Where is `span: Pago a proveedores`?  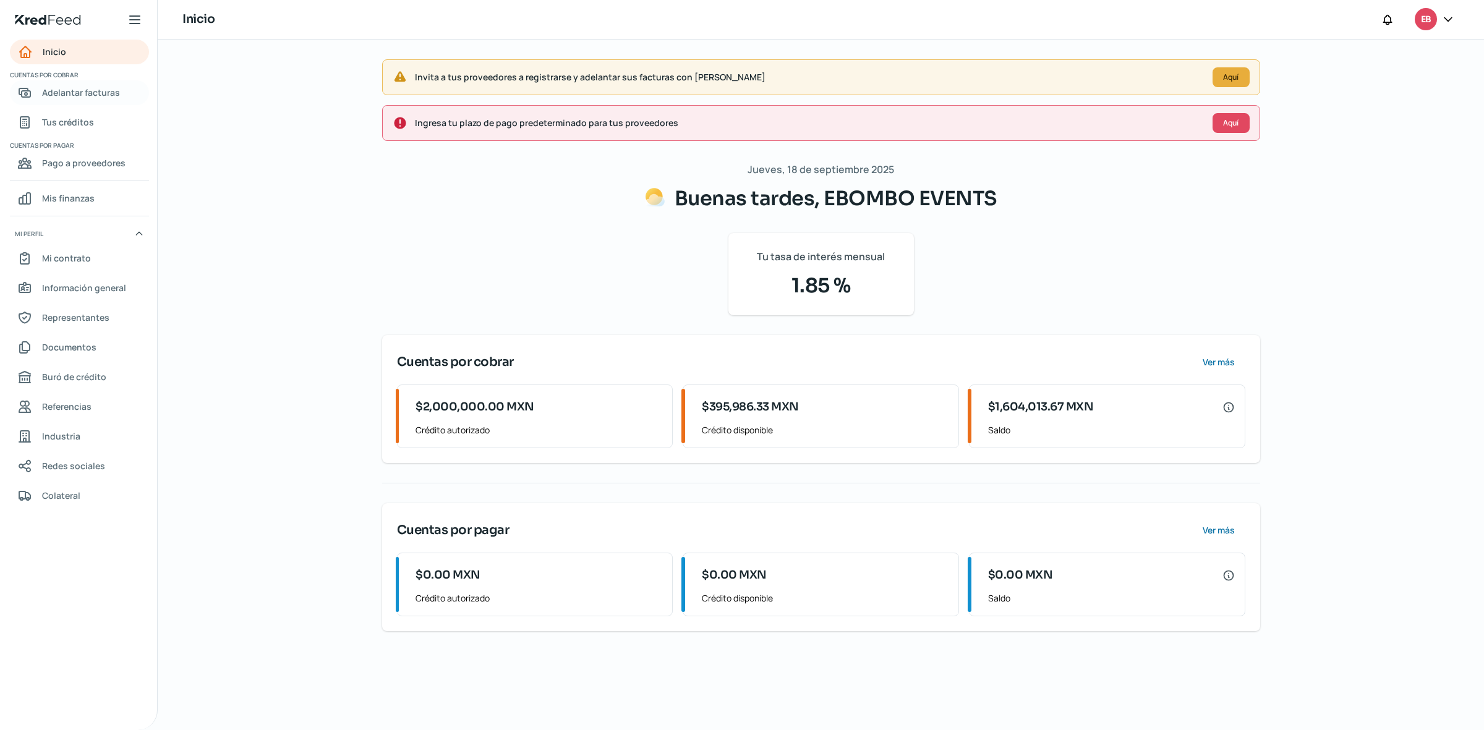
span: Pago a proveedores is located at coordinates (83, 163).